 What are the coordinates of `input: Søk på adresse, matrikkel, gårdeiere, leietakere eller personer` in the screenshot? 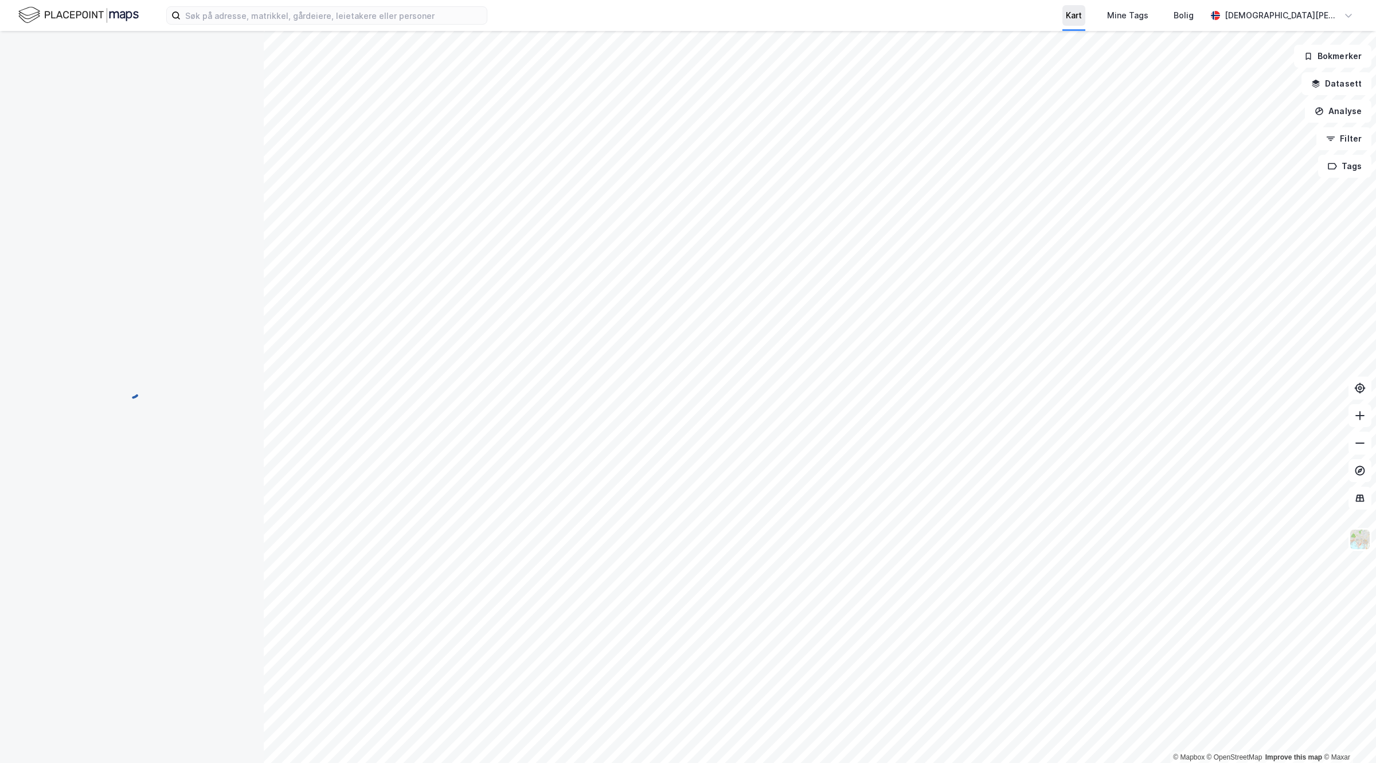 It's located at (334, 15).